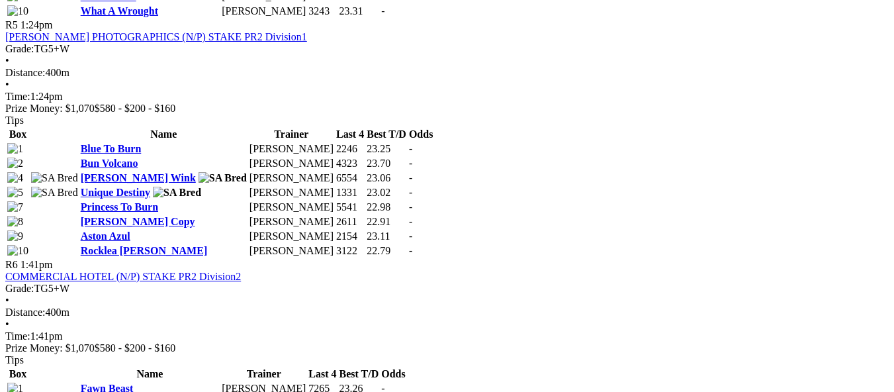 Image resolution: width=894 pixels, height=392 pixels. What do you see at coordinates (350, 149) in the screenshot?
I see `td: 2246` at bounding box center [350, 149].